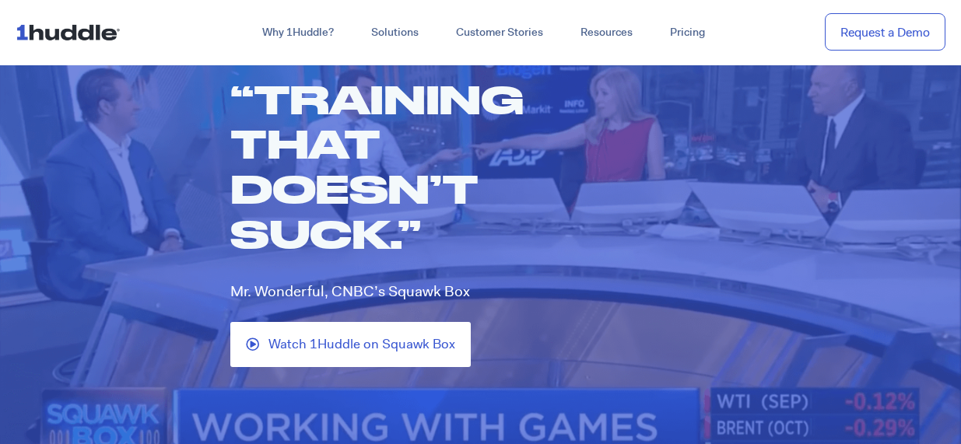 Image resolution: width=961 pixels, height=444 pixels. What do you see at coordinates (355, 291) in the screenshot?
I see `p: Mr. Wonderful, CNBC’s Squawk Box` at bounding box center [355, 291].